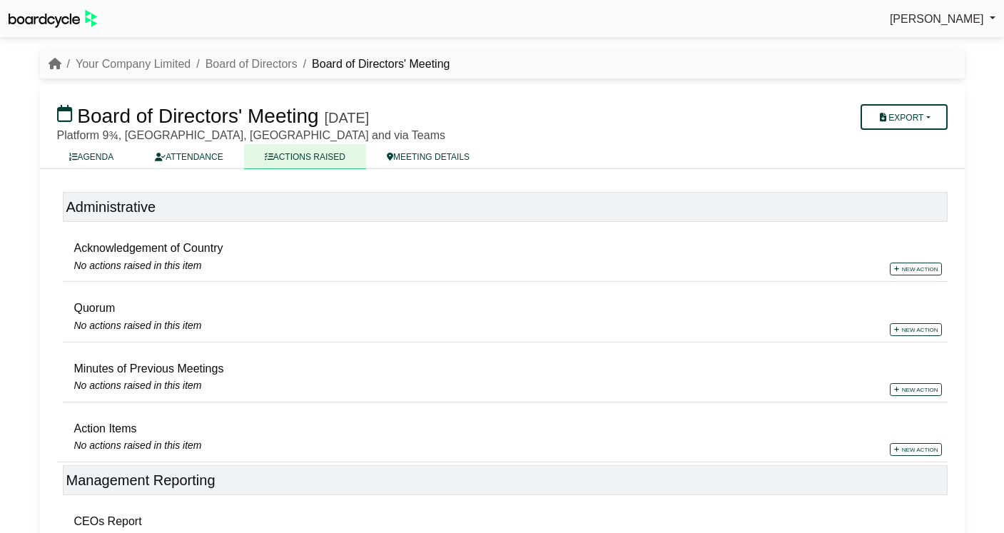 The width and height of the screenshot is (1004, 533). What do you see at coordinates (106, 428) in the screenshot?
I see `span: Action Items` at bounding box center [106, 428].